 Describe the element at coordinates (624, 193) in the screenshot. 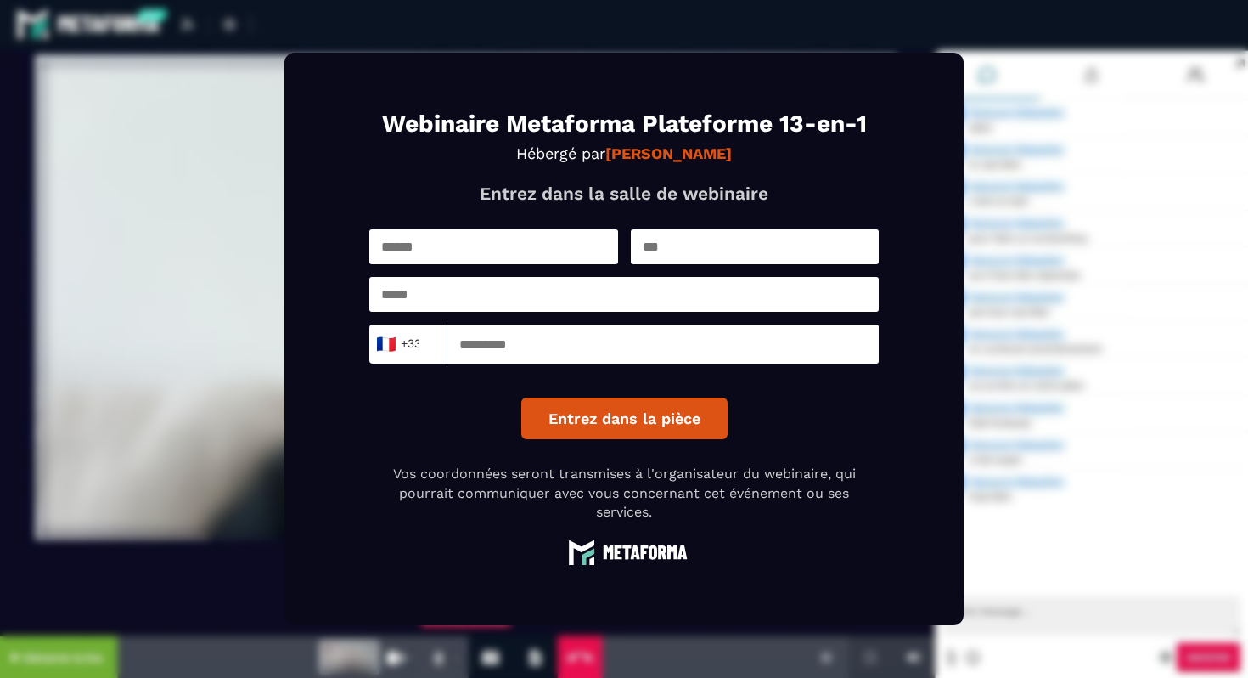

I see `p: Entrez dans la salle de webinaire` at that location.